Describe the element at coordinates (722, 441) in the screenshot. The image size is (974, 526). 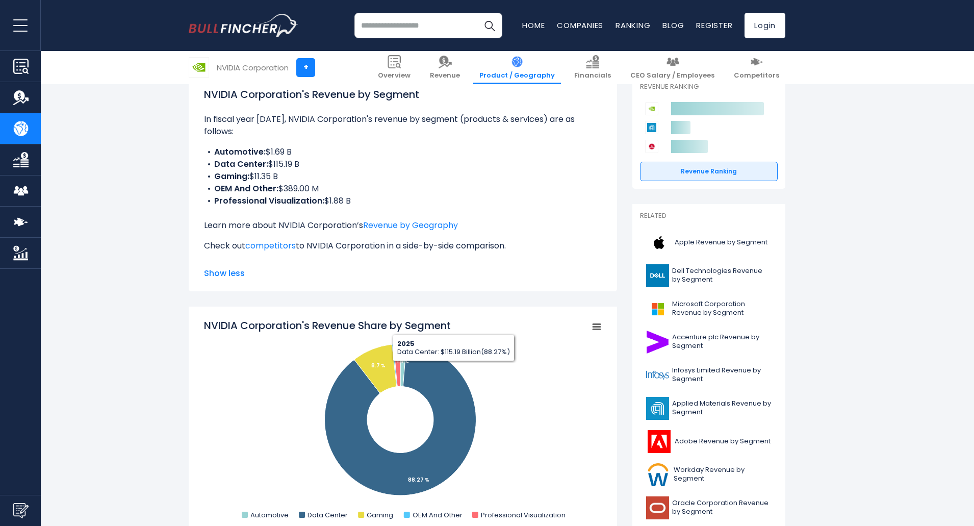
I see `span: Adobe Revenue by Segment` at that location.